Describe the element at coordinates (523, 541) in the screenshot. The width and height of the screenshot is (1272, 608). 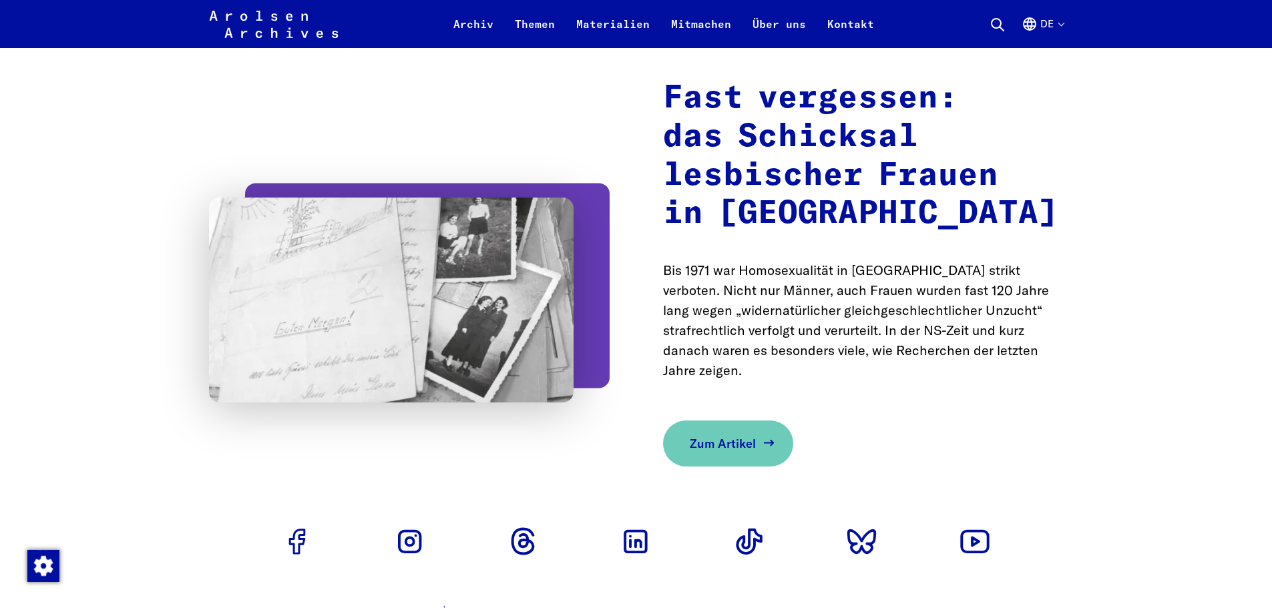
I see `a: Zum Threads Profil` at that location.